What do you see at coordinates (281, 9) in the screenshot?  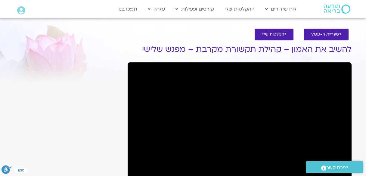 I see `a: לוח שידורים` at bounding box center [281, 9].